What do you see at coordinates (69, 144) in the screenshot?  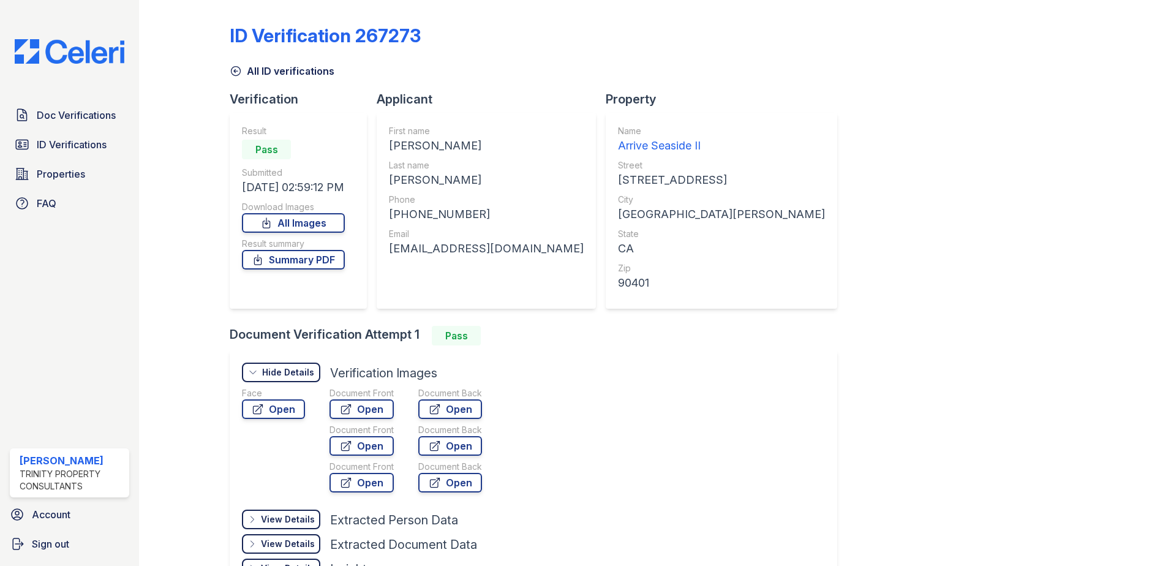 I see `a: ID Verifications` at bounding box center [69, 144].